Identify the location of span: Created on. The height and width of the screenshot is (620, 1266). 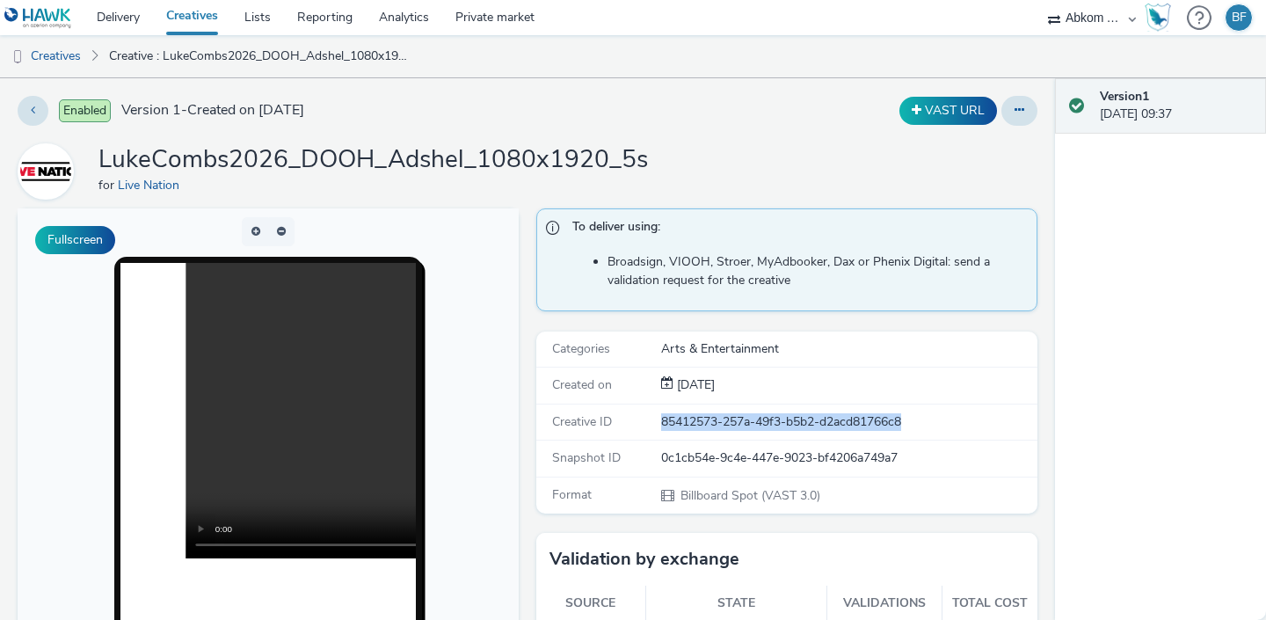
(582, 384).